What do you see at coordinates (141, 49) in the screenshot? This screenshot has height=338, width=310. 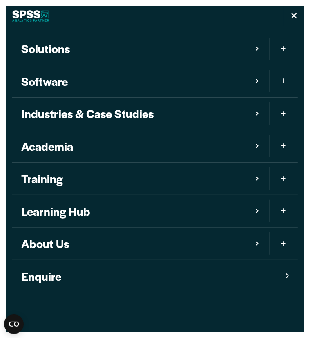 I see `a: Solutions` at bounding box center [141, 49].